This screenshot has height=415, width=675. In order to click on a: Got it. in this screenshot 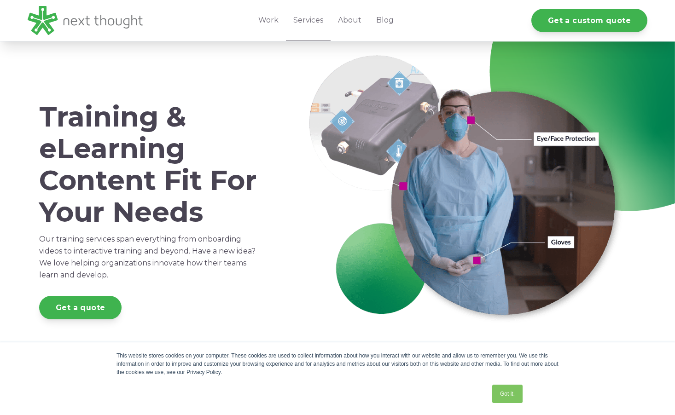, I will do `click(507, 394)`.